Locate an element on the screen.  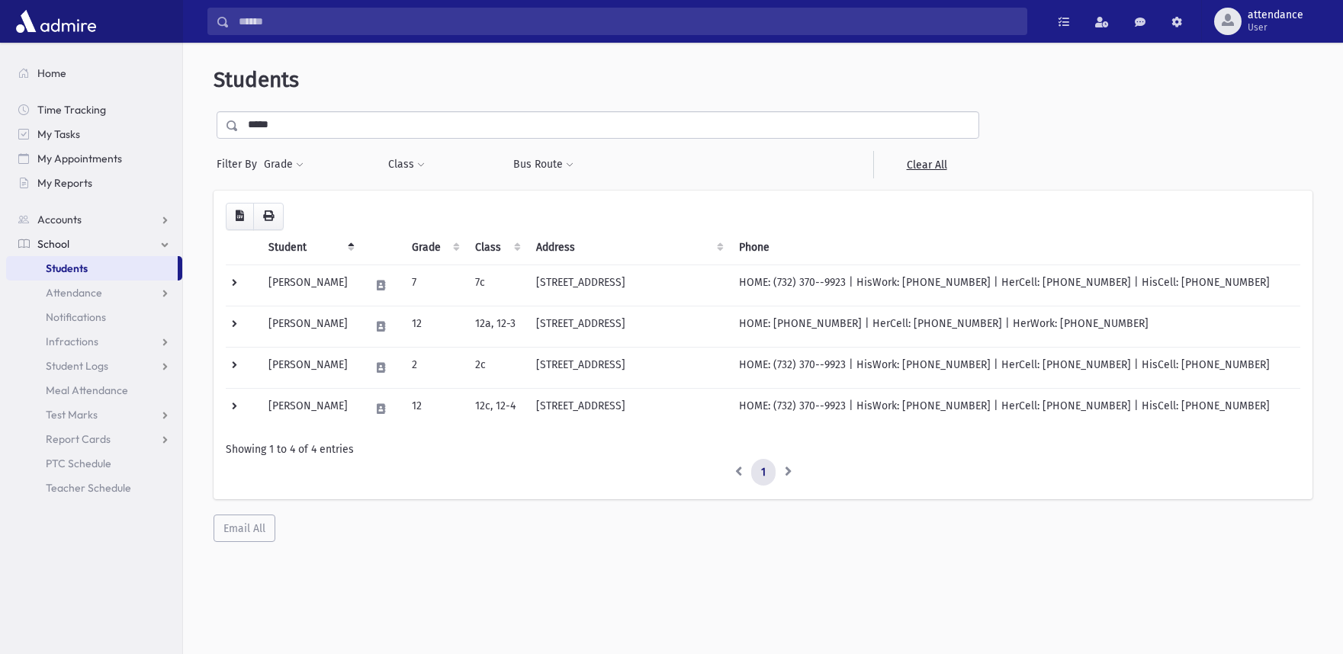
button: CSV is located at coordinates (239, 217).